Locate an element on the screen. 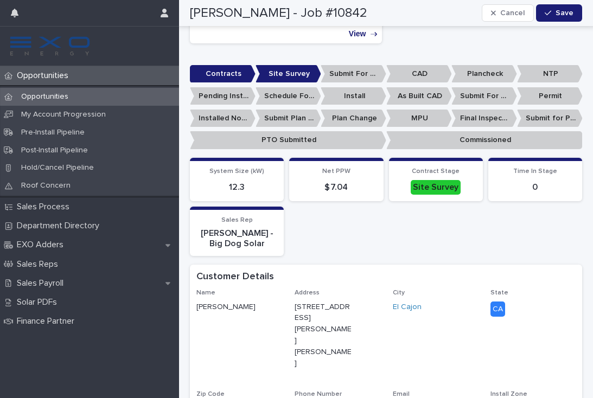 The height and width of the screenshot is (398, 593). p: View is located at coordinates (358, 34).